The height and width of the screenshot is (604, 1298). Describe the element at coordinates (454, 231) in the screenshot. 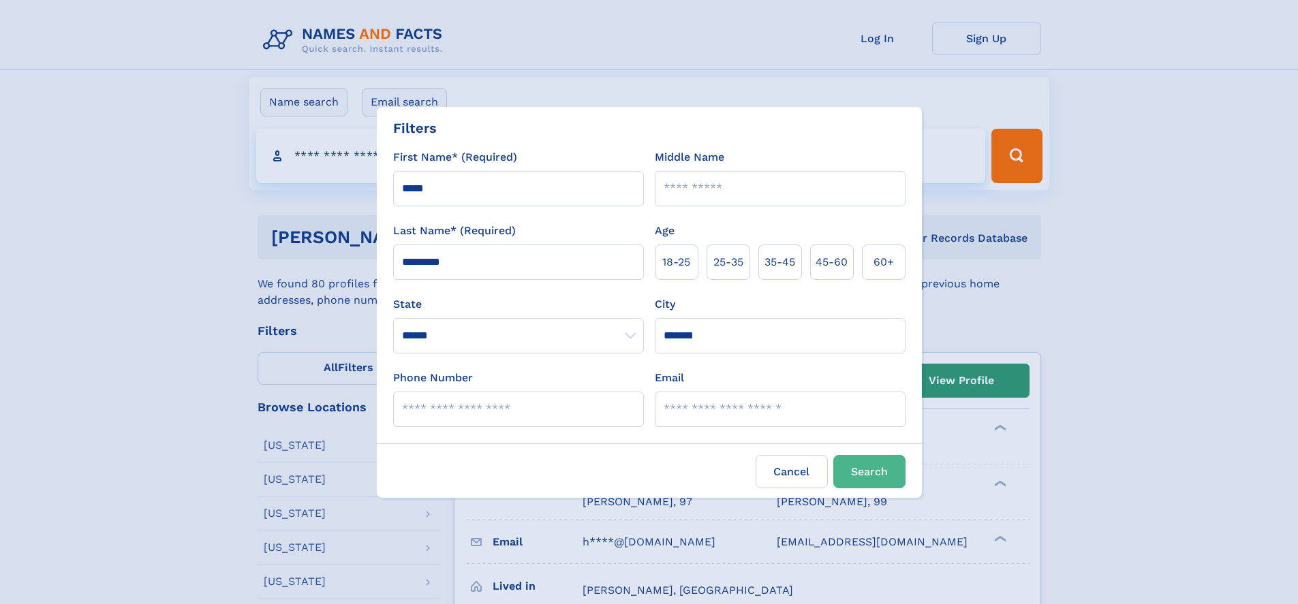

I see `label: Last Name* (Required)` at that location.